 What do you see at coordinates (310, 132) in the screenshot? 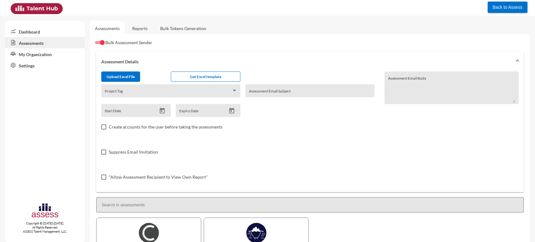
I see `div: Assessment Details` at bounding box center [310, 132].